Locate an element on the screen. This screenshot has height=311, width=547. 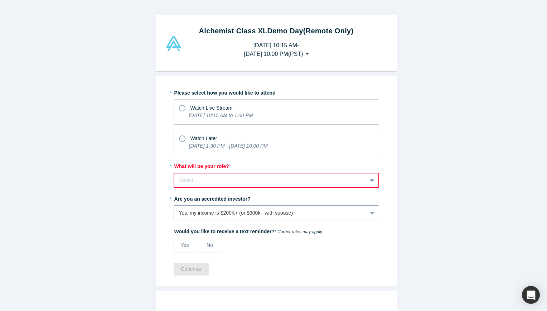
button: Continue is located at coordinates (191, 269).